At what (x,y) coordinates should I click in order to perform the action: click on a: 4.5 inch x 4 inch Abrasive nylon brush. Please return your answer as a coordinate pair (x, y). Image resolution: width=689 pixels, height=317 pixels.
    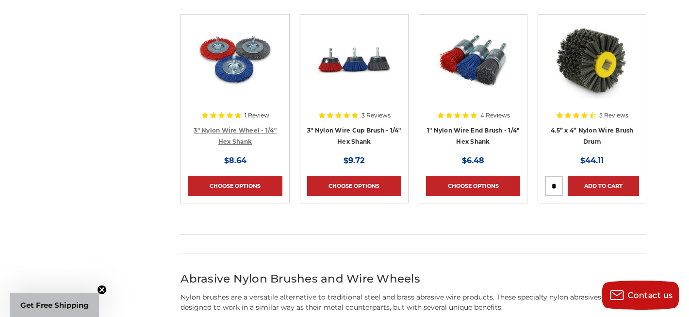
    Looking at the image, I should click on (592, 68).